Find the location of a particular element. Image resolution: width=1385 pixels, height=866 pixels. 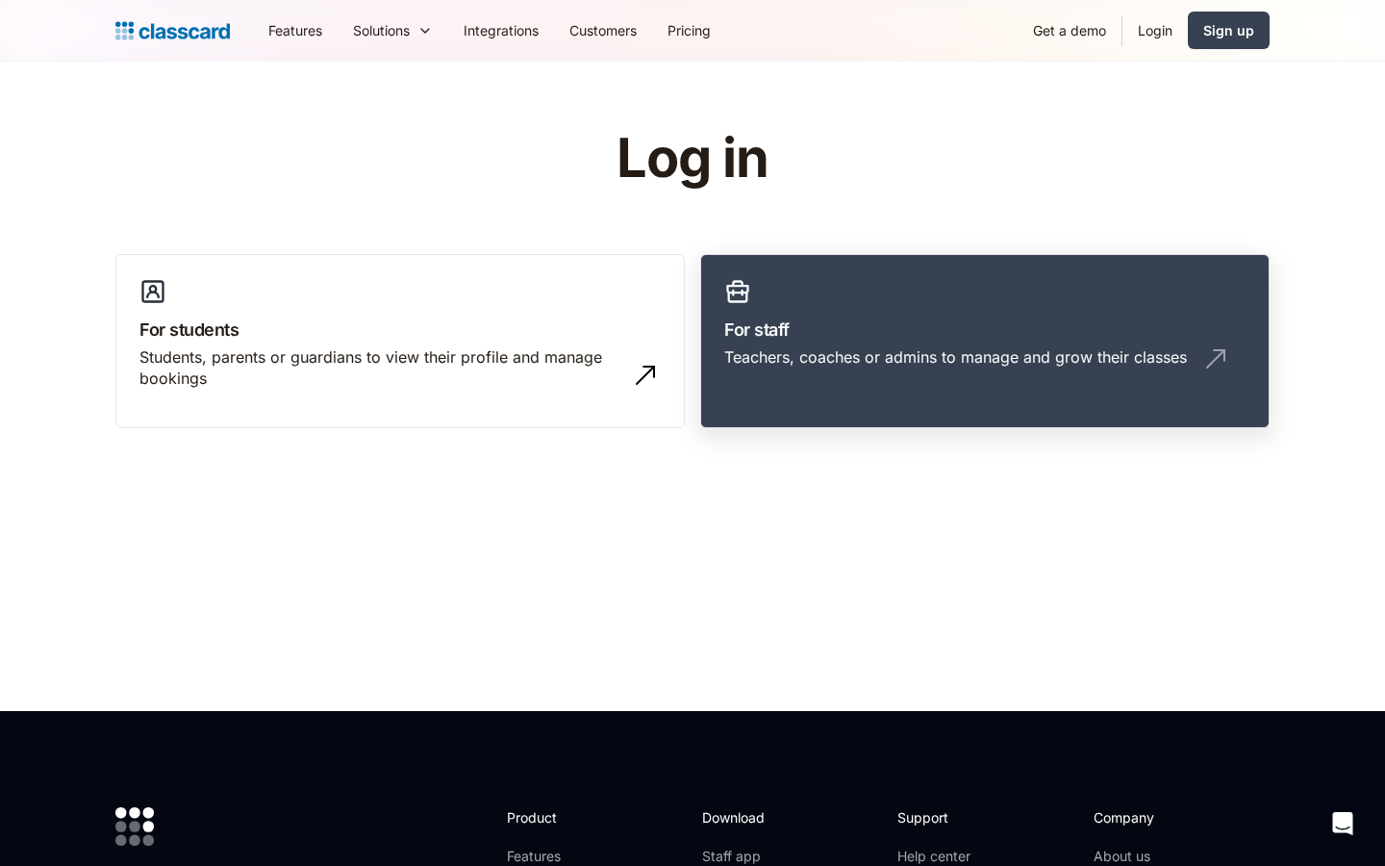

a: Login is located at coordinates (1155, 30).